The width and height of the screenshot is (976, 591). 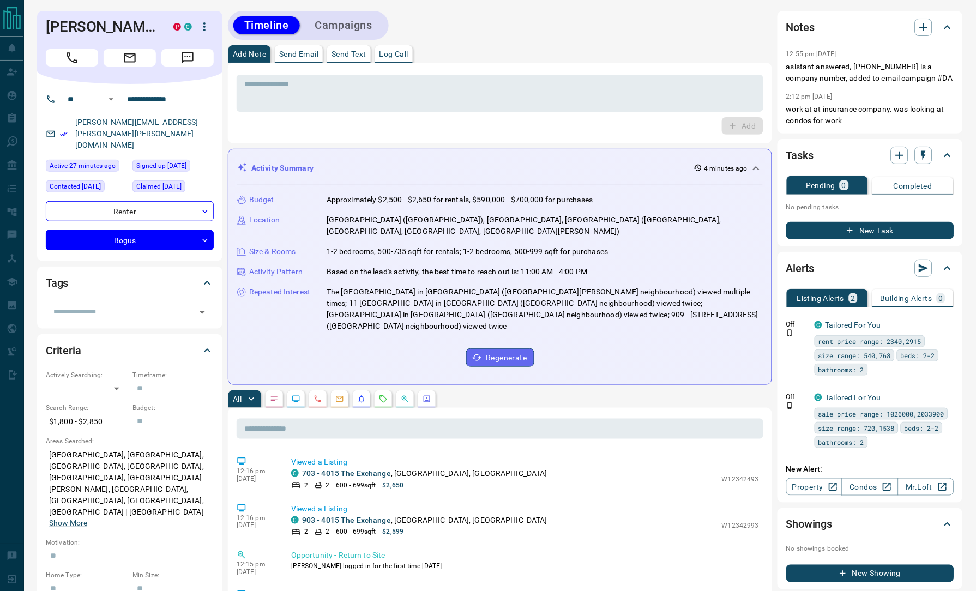 What do you see at coordinates (870, 115) in the screenshot?
I see `p: work at at insurance company. was looking at condos for work` at bounding box center [870, 115].